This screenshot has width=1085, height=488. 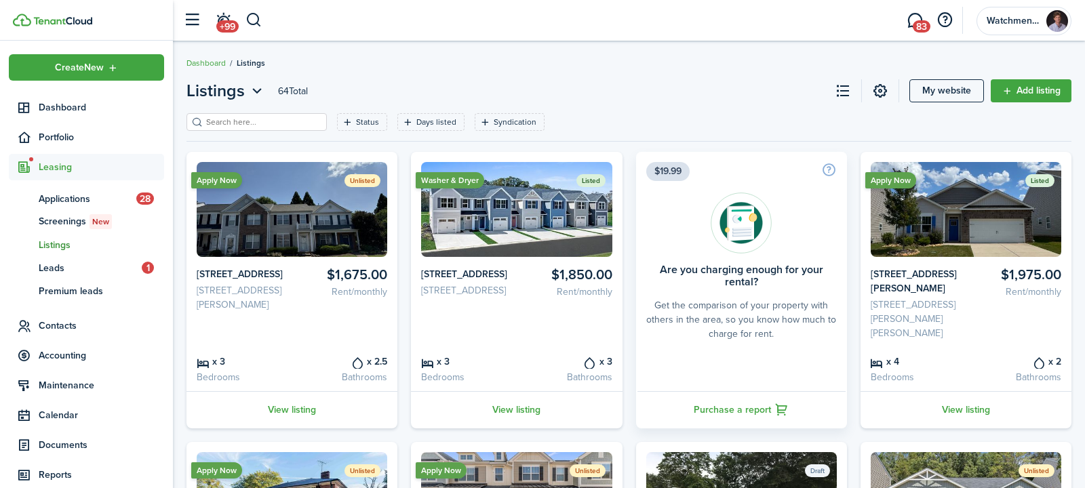 What do you see at coordinates (86, 245) in the screenshot?
I see `a: Listings` at bounding box center [86, 245].